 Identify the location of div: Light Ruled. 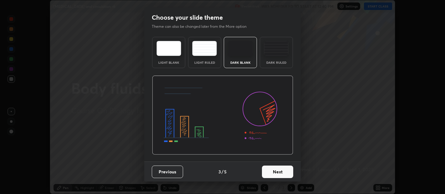
(204, 63).